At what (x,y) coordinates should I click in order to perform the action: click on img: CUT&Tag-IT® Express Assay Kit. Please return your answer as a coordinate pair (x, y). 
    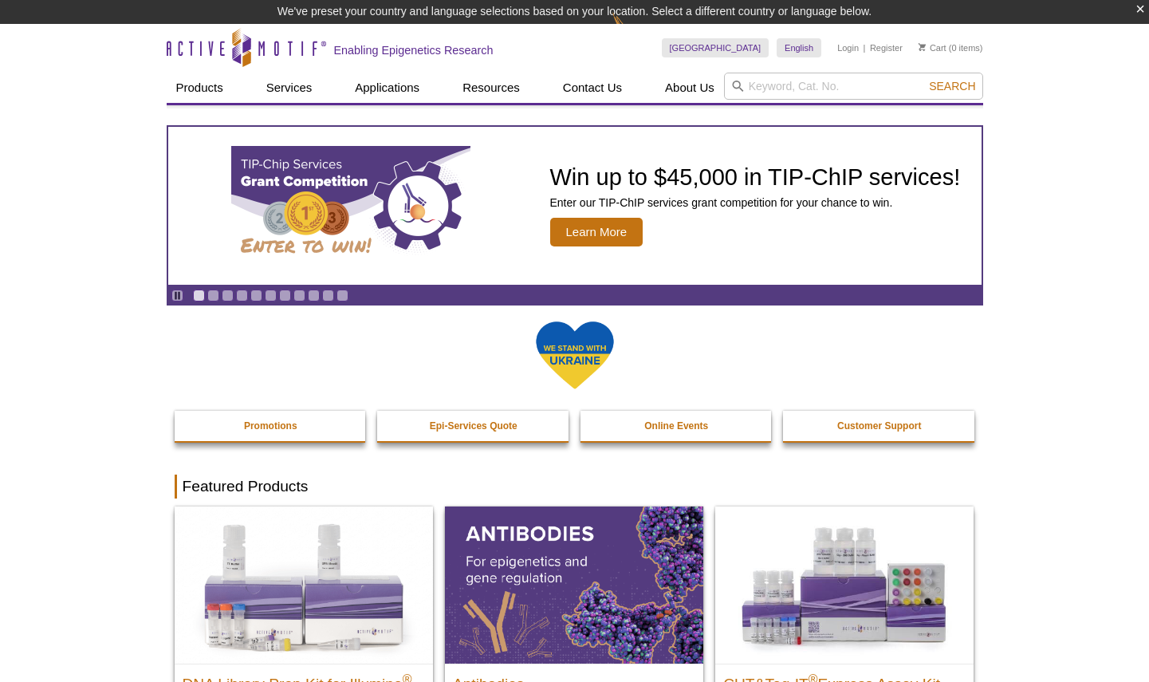
    Looking at the image, I should click on (845, 585).